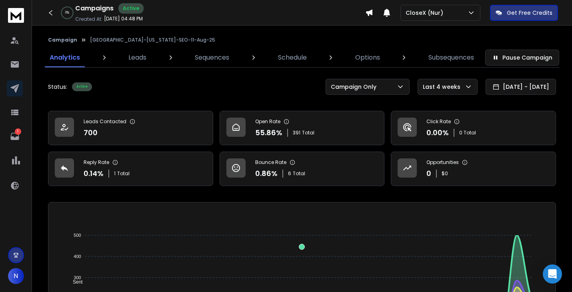  I want to click on a: Opportunities0$0, so click(473, 169).